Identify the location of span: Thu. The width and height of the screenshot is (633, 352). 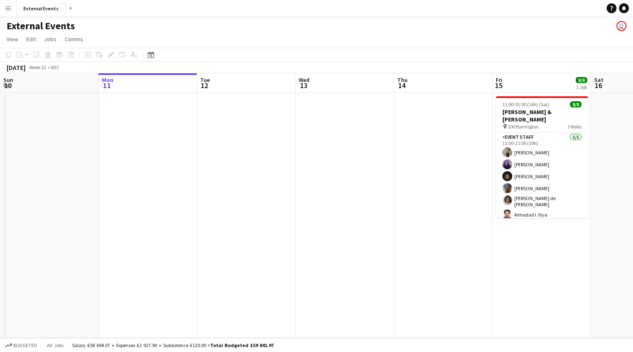
(402, 80).